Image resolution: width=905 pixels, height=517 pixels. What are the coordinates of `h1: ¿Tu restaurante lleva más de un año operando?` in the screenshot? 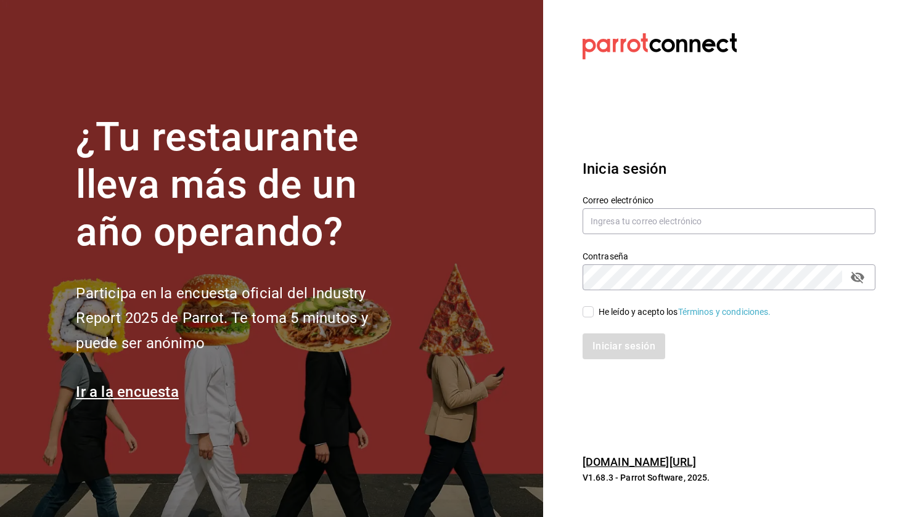 It's located at (242, 185).